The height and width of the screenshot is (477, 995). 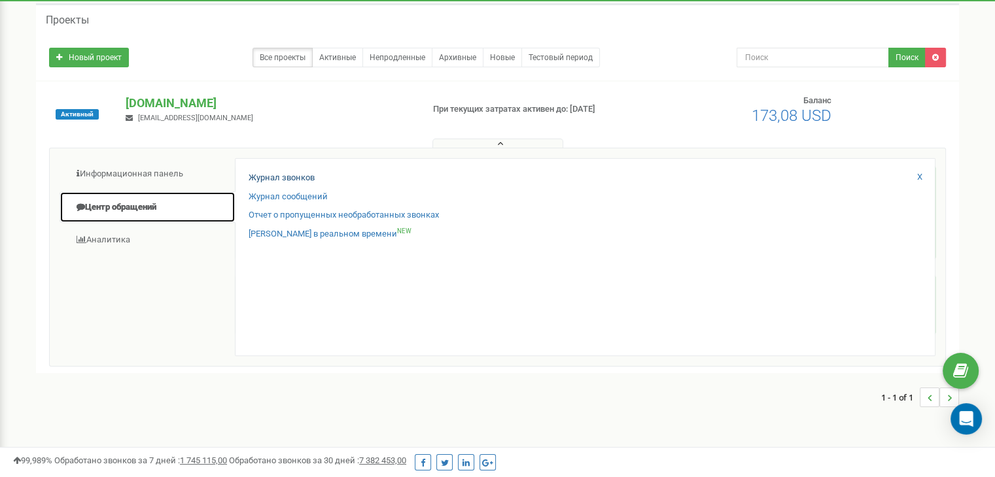 I want to click on span: 99,989%, so click(x=33, y=460).